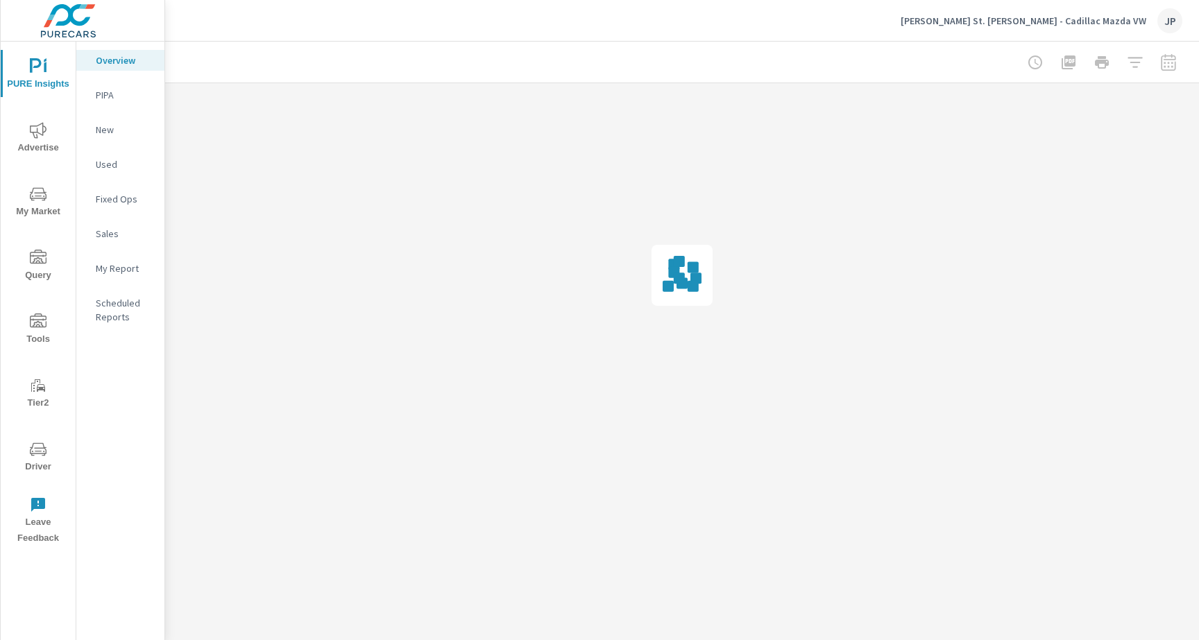 The width and height of the screenshot is (1199, 640). I want to click on p: PIPA, so click(124, 95).